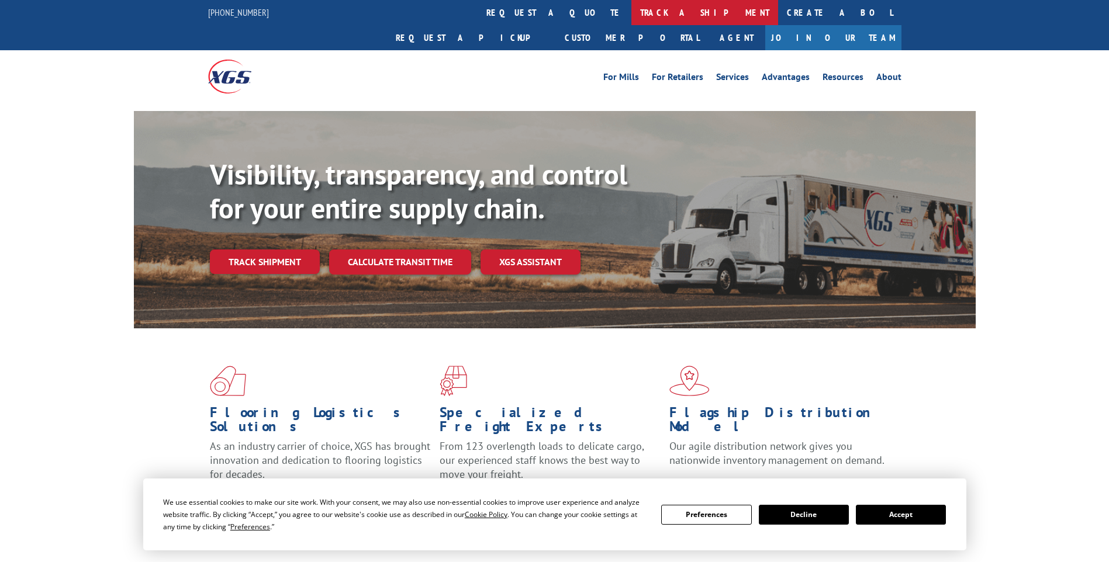 This screenshot has height=562, width=1109. Describe the element at coordinates (780, 423) in the screenshot. I see `h1: Flagship Distribution Model` at that location.